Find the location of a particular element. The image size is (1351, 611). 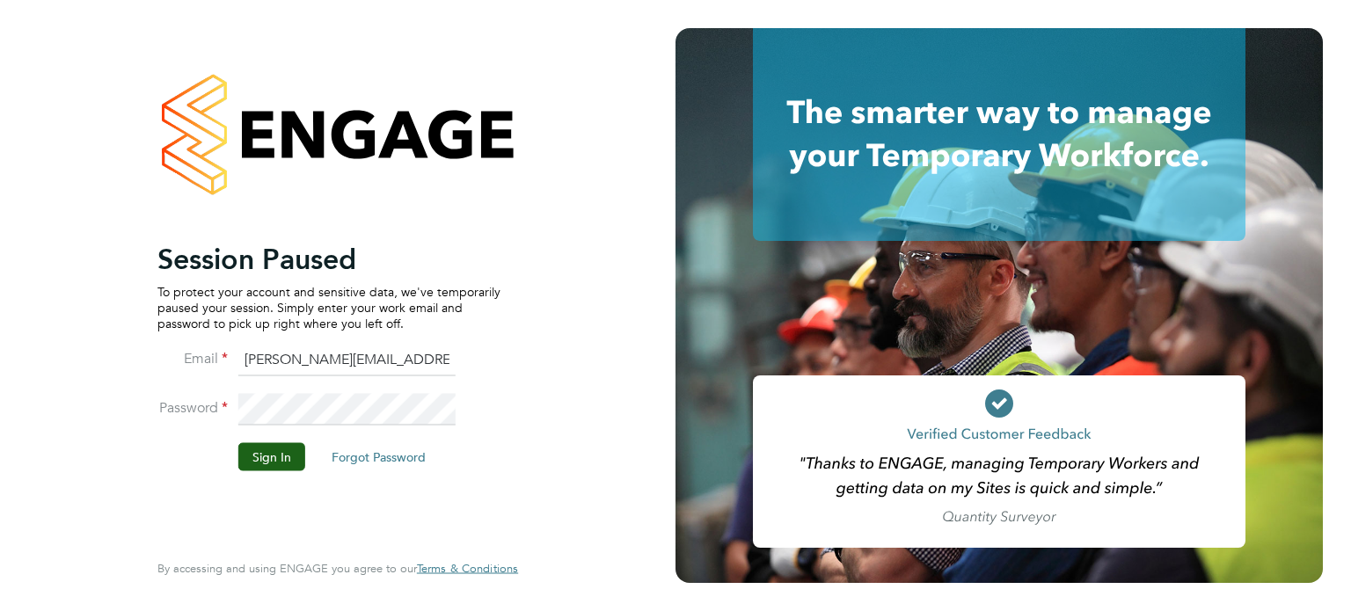

button: Forgot Password is located at coordinates (378, 457).